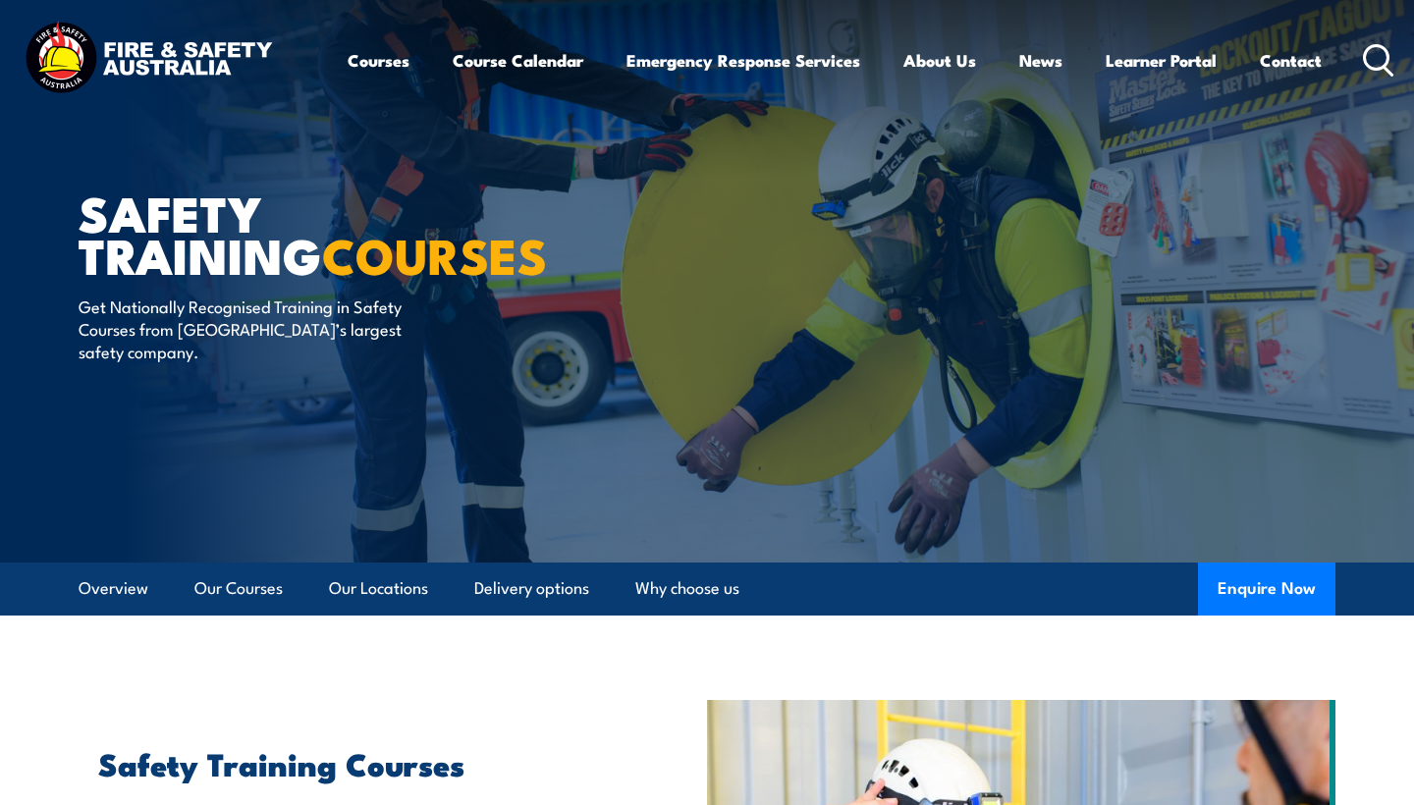 Image resolution: width=1414 pixels, height=805 pixels. I want to click on button: Enquire Now, so click(1267, 589).